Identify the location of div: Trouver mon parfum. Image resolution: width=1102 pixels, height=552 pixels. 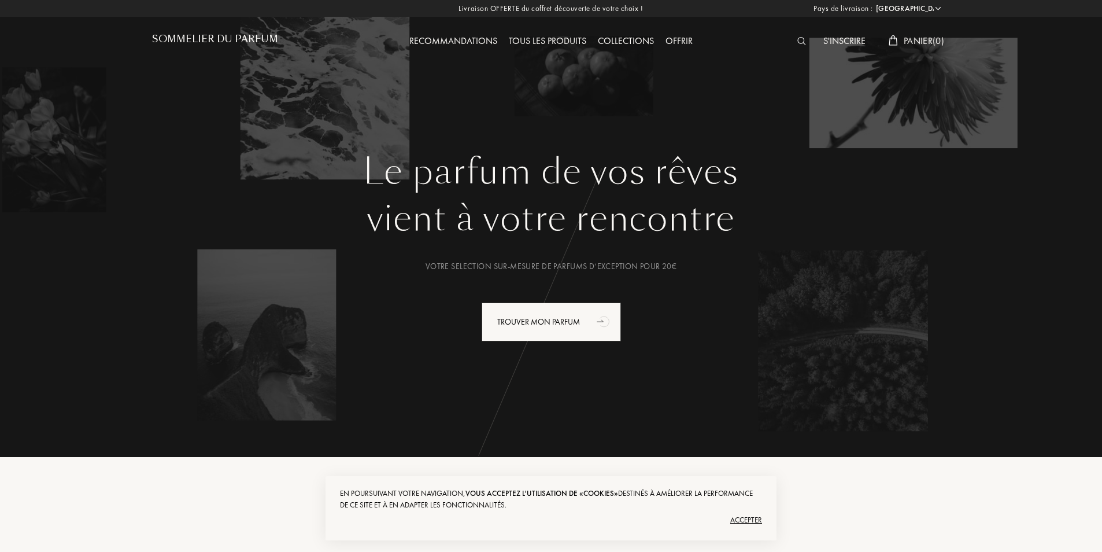
(551, 321).